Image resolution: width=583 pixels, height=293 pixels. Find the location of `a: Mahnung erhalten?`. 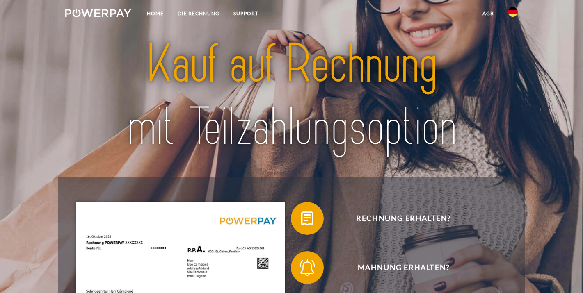

a: Mahnung erhalten? is located at coordinates (398, 268).